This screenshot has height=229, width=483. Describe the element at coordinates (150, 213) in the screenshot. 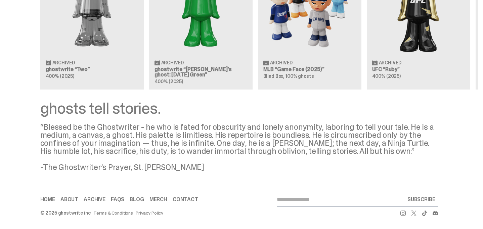

I see `a: Privacy Policy` at that location.